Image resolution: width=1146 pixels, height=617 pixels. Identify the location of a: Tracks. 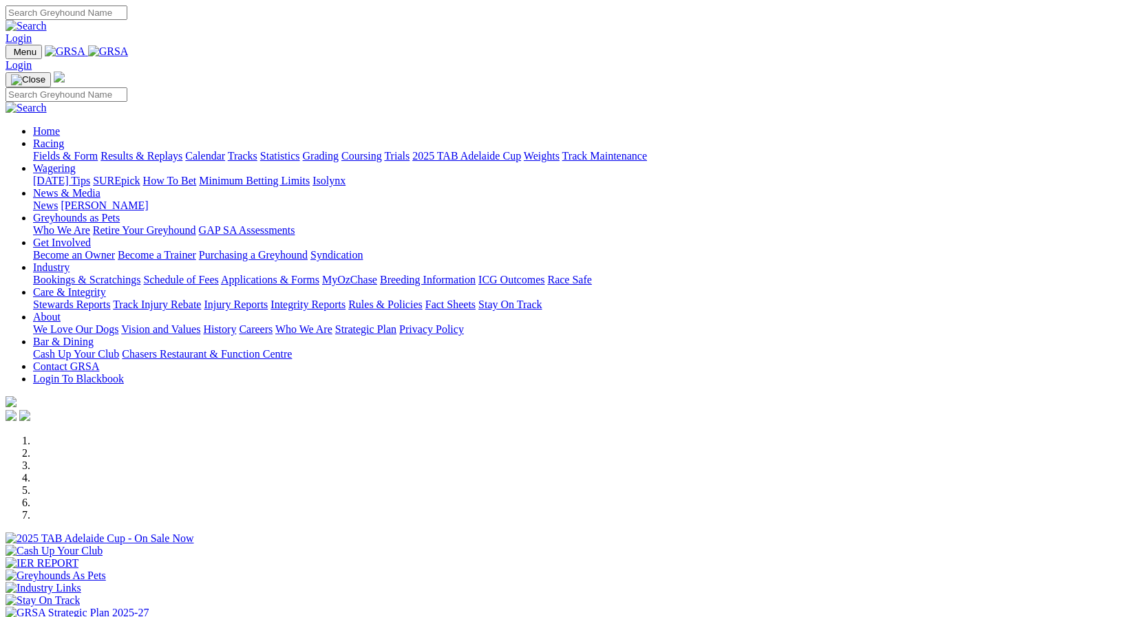
(242, 155).